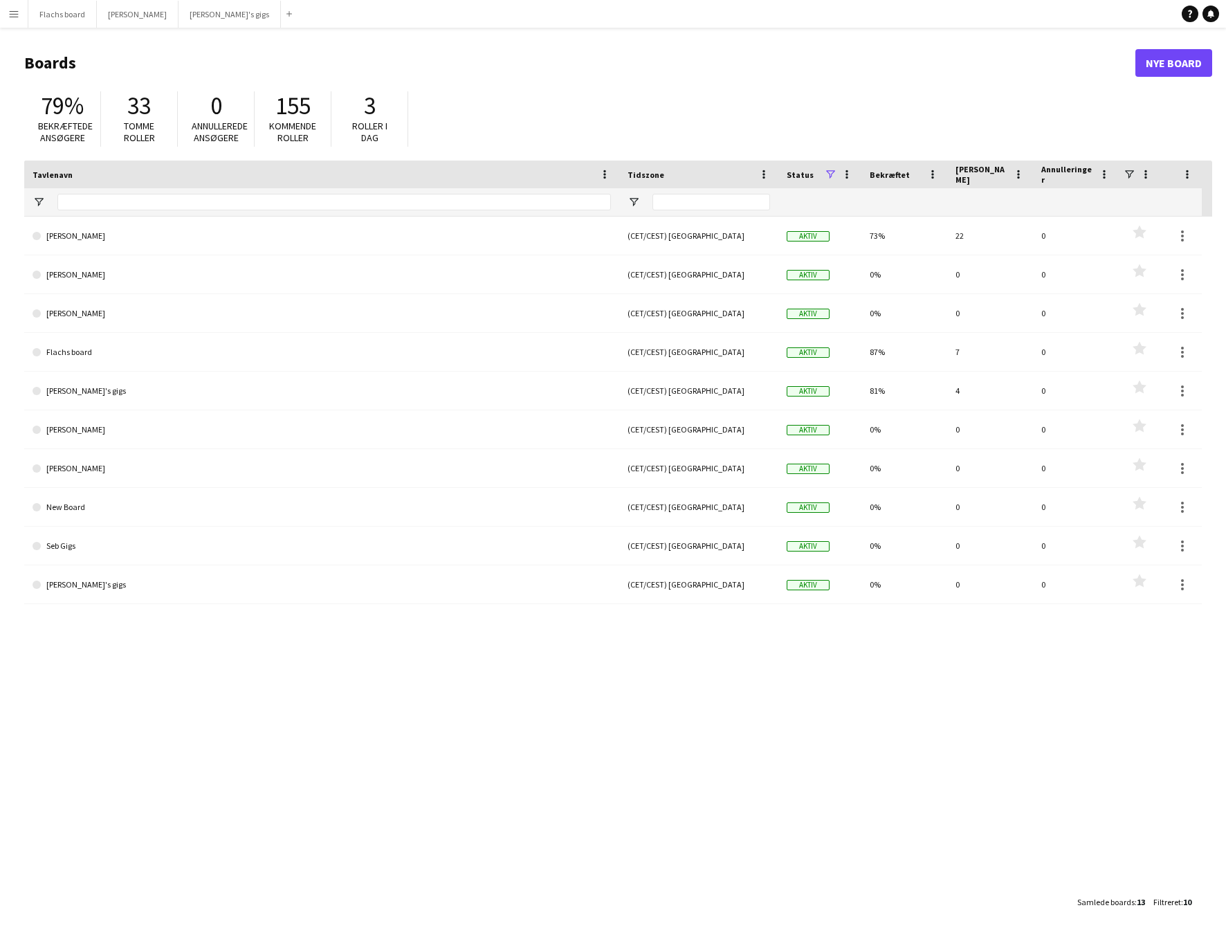 This screenshot has width=1226, height=937. Describe the element at coordinates (1106, 901) in the screenshot. I see `span: Samlede boards` at that location.